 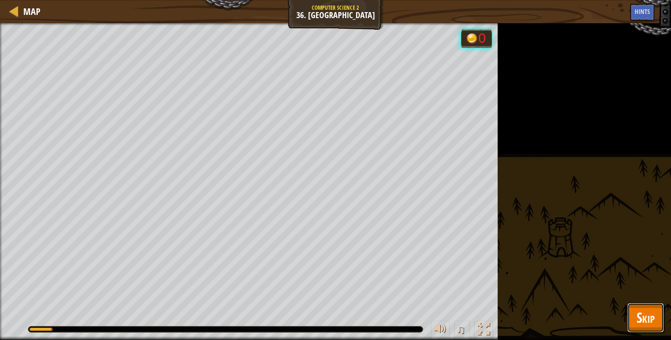 What do you see at coordinates (32, 11) in the screenshot?
I see `span: Map` at bounding box center [32, 11].